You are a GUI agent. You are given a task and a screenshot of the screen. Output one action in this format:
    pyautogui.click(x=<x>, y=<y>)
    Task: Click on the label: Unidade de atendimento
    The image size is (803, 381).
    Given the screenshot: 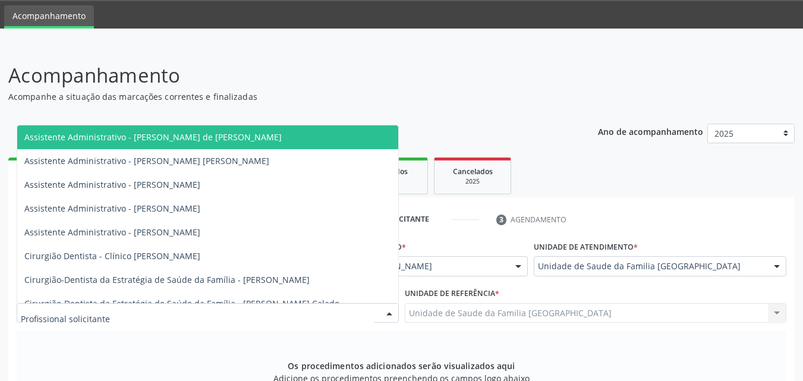 What is the action you would take?
    pyautogui.click(x=586, y=247)
    